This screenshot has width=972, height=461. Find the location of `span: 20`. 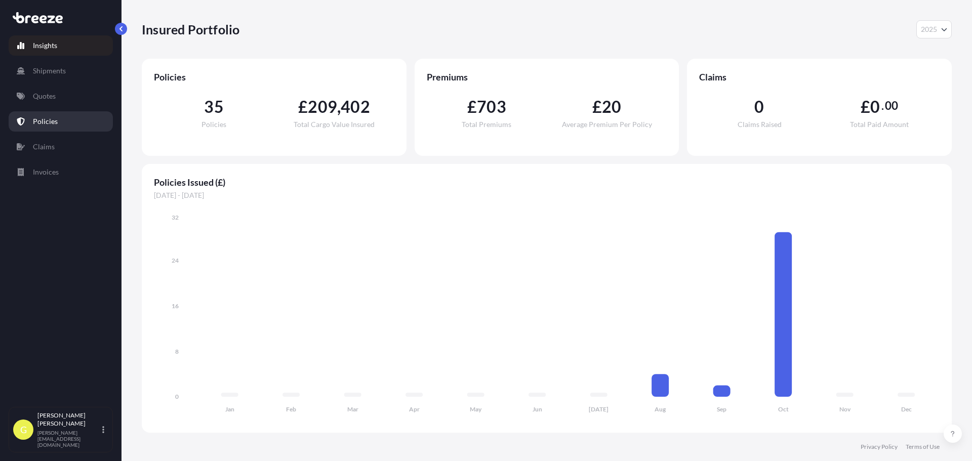

span: 20 is located at coordinates (612, 107).